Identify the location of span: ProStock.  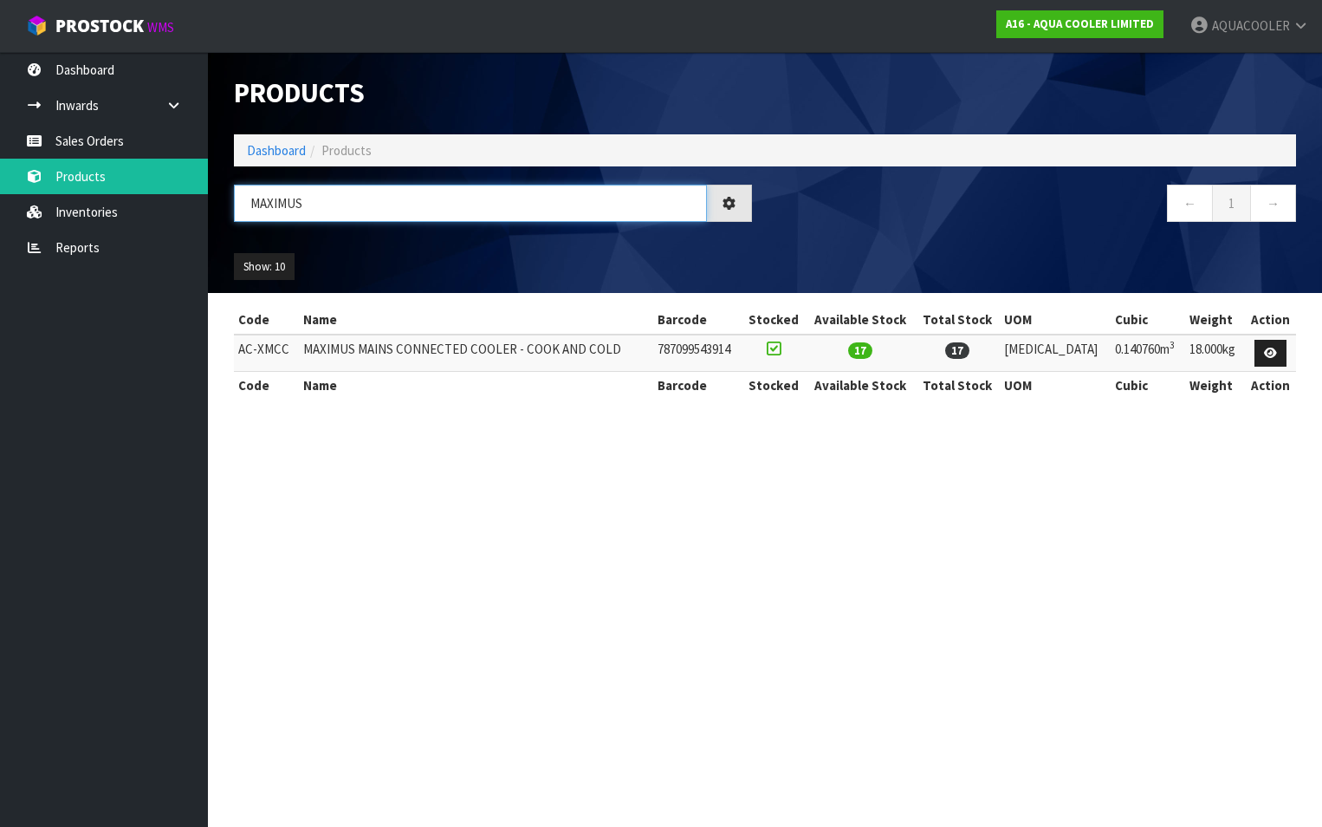
(100, 26).